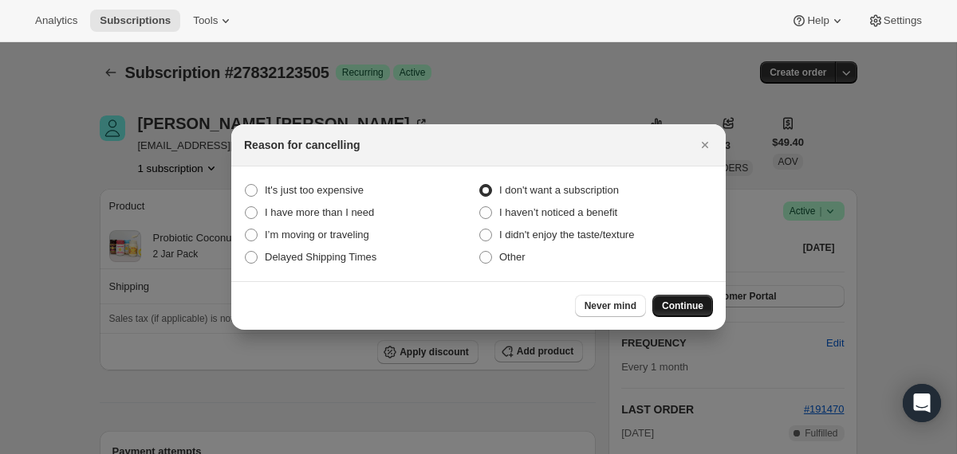  Describe the element at coordinates (922, 403) in the screenshot. I see `div: Open Intercom Messenger` at that location.